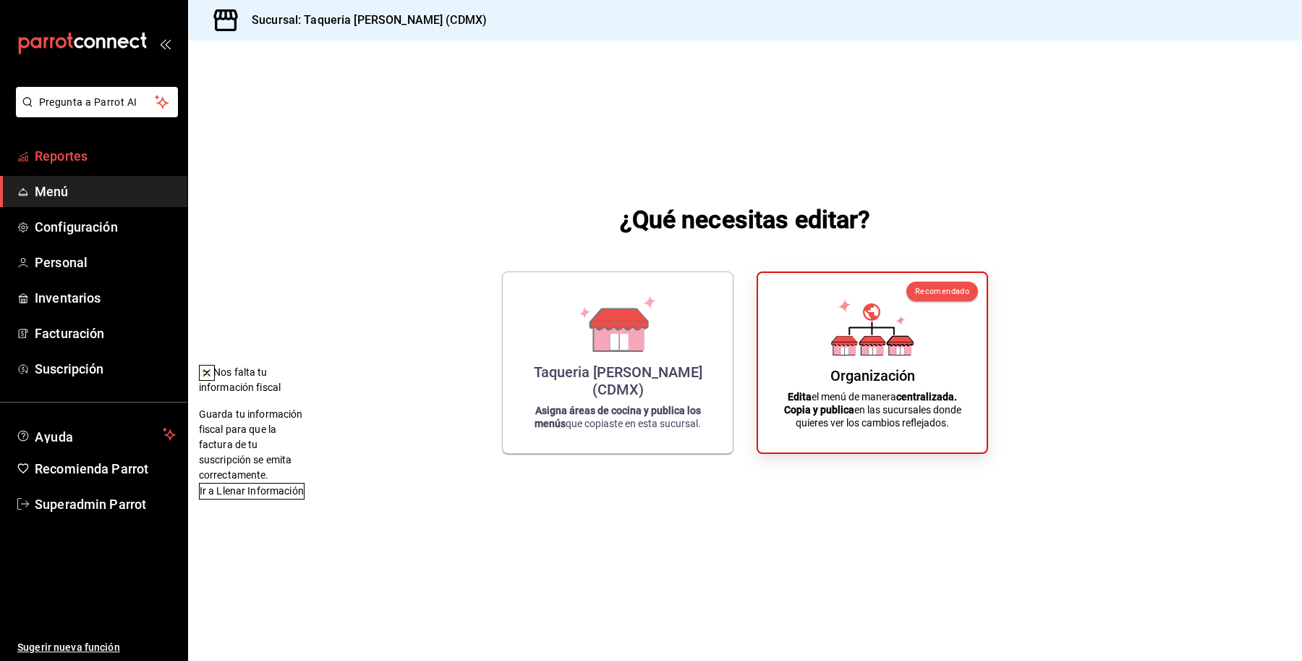  What do you see at coordinates (745, 219) in the screenshot?
I see `h1: ¿Qué necesitas editar?` at bounding box center [745, 219].